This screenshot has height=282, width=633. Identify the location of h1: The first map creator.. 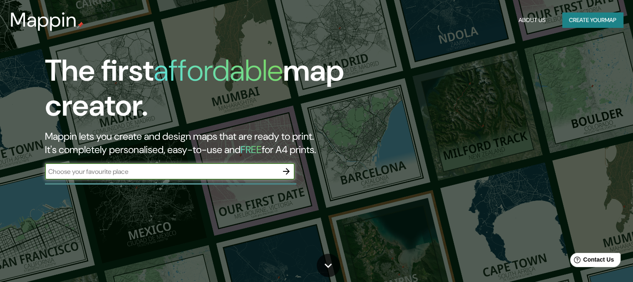
(203, 91).